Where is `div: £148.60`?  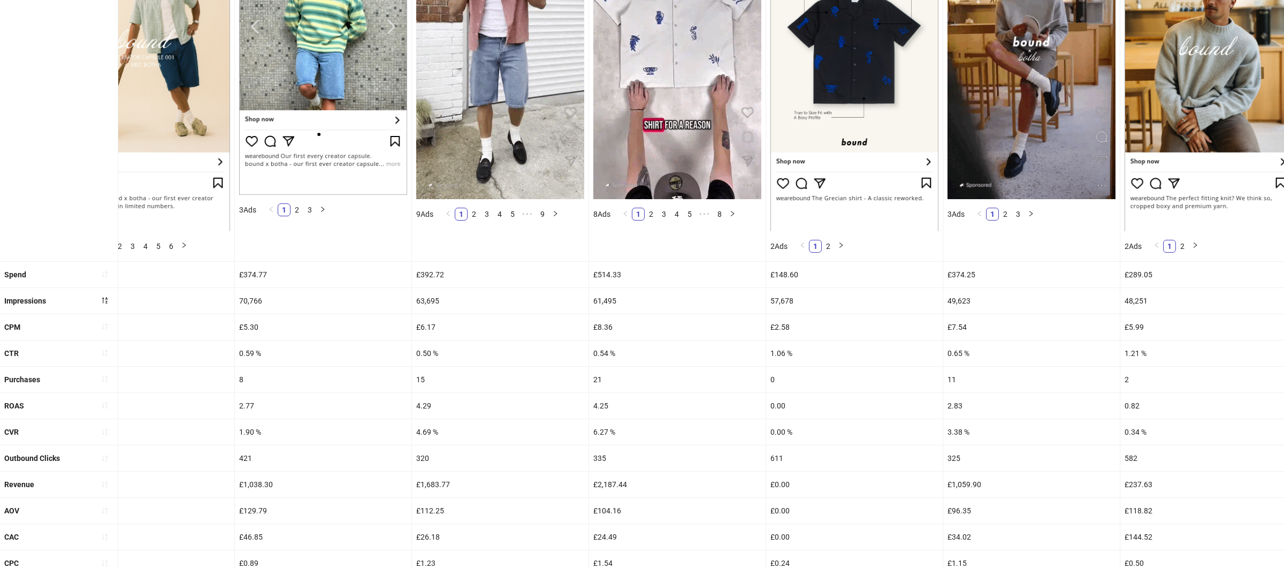 div: £148.60 is located at coordinates (854, 274).